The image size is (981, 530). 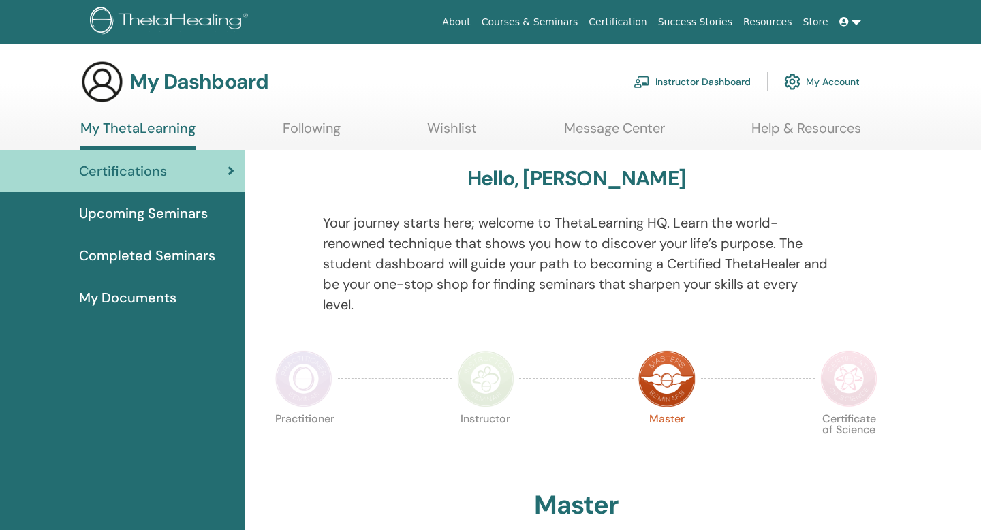 I want to click on img: Master, so click(x=667, y=379).